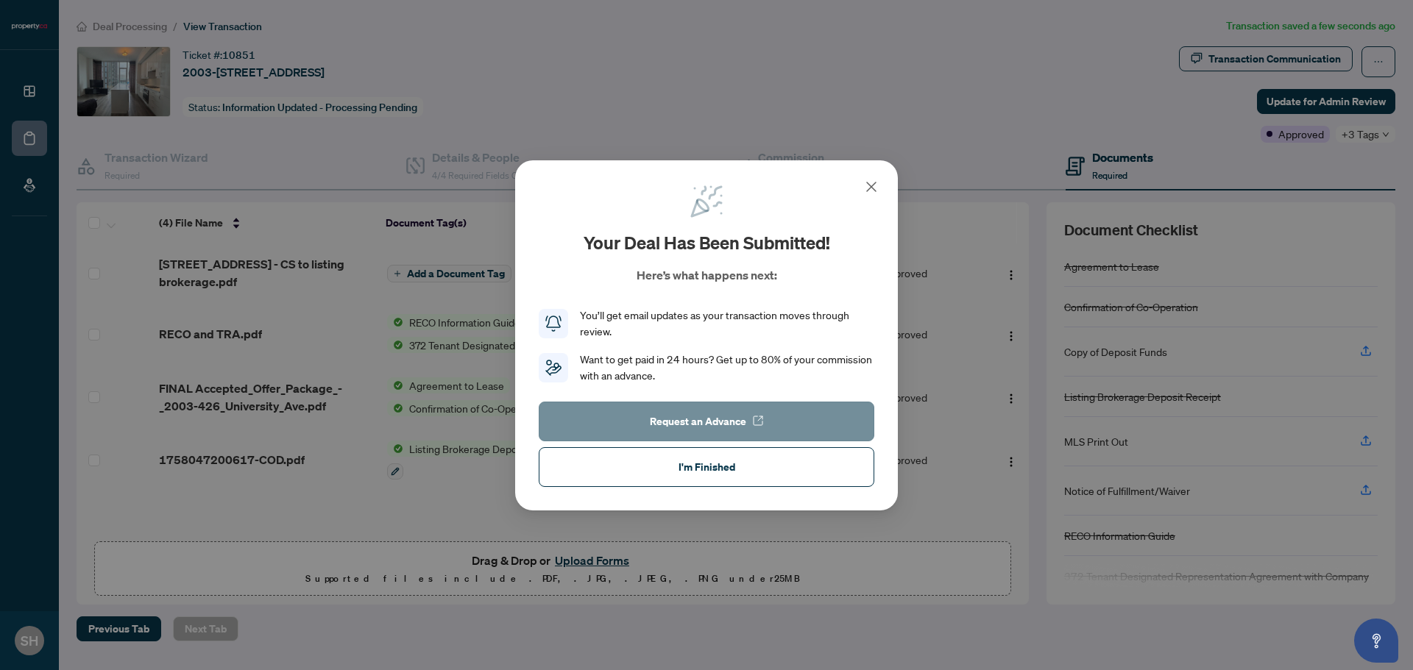 This screenshot has width=1413, height=670. Describe the element at coordinates (727, 368) in the screenshot. I see `div: Want to get paid in 24 hours? Get up to 80% of your commission with an advance.` at that location.